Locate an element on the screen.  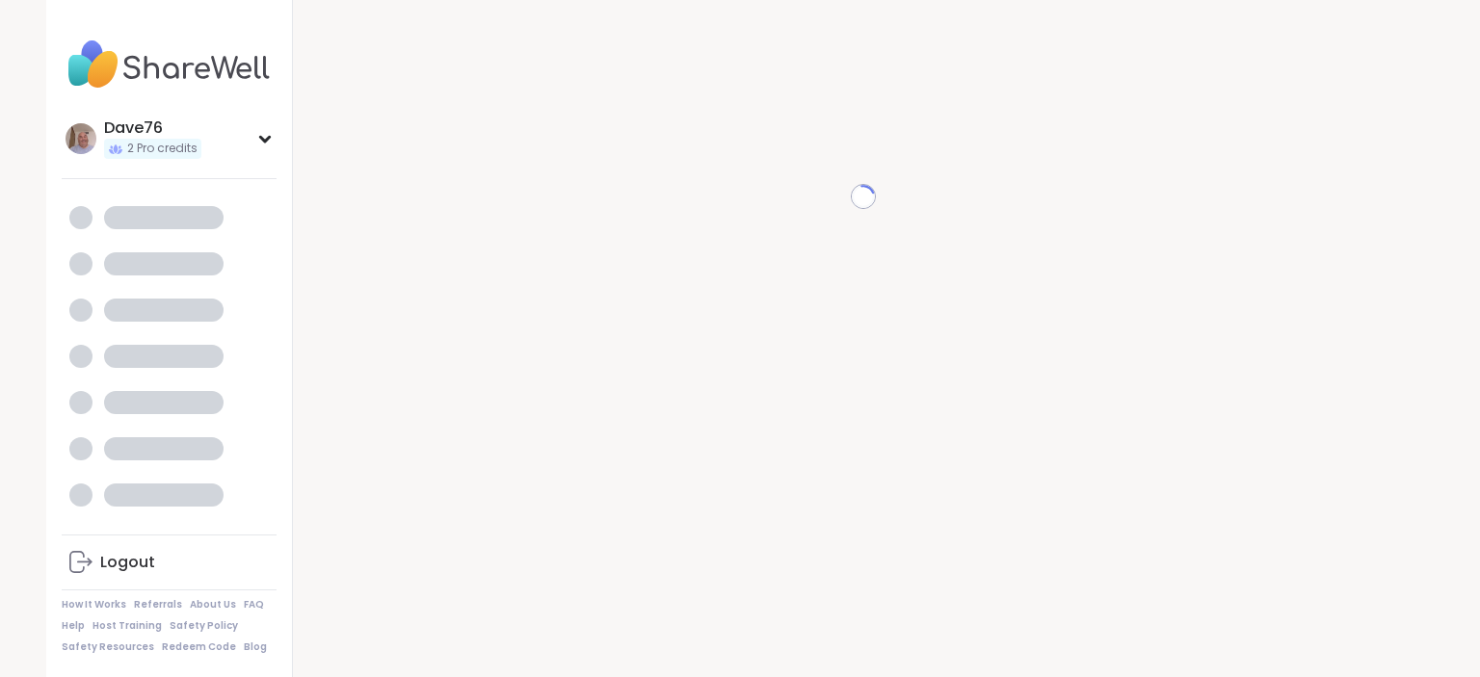
div: Dave76 is located at coordinates (152, 128).